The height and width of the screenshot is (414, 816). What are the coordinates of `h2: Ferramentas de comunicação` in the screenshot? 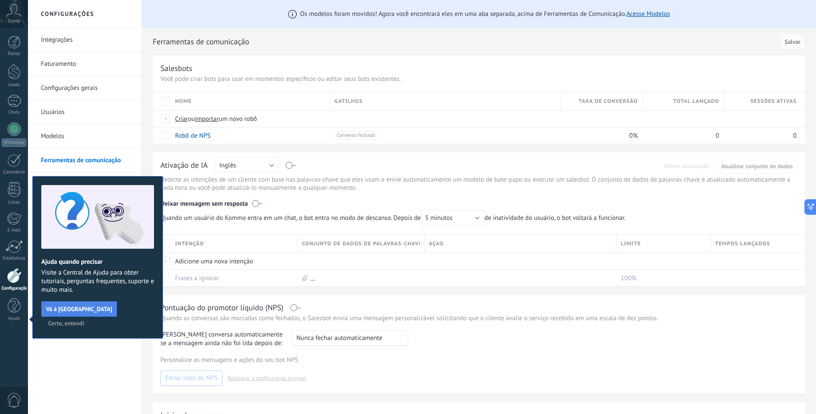 It's located at (465, 42).